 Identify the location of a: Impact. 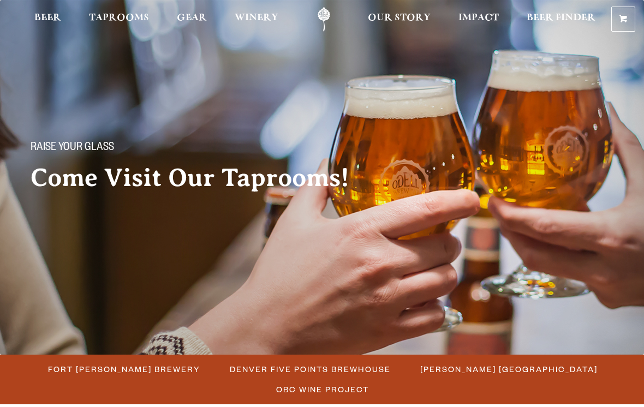
(479, 19).